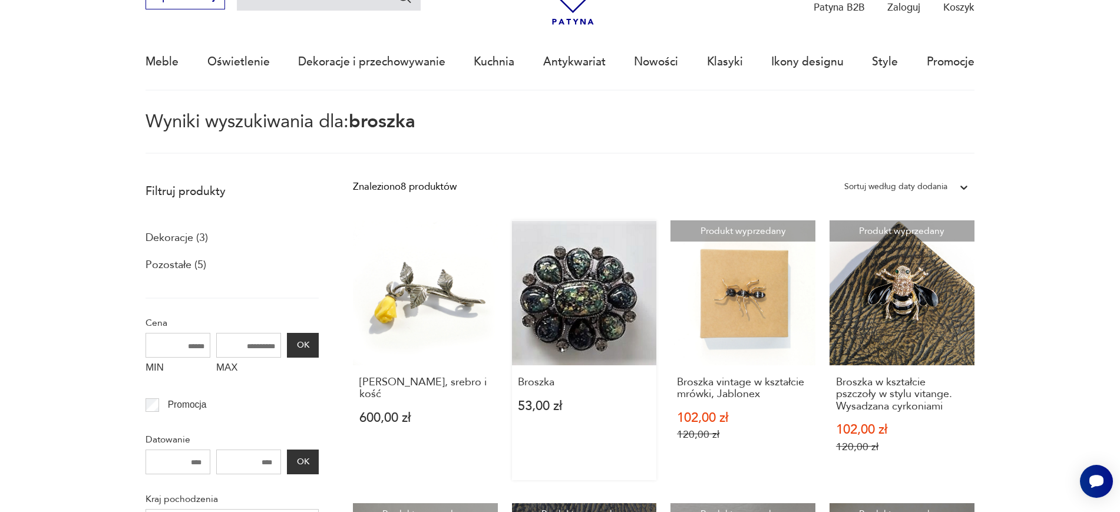 The height and width of the screenshot is (512, 1120). What do you see at coordinates (162, 62) in the screenshot?
I see `a: Meble` at bounding box center [162, 62].